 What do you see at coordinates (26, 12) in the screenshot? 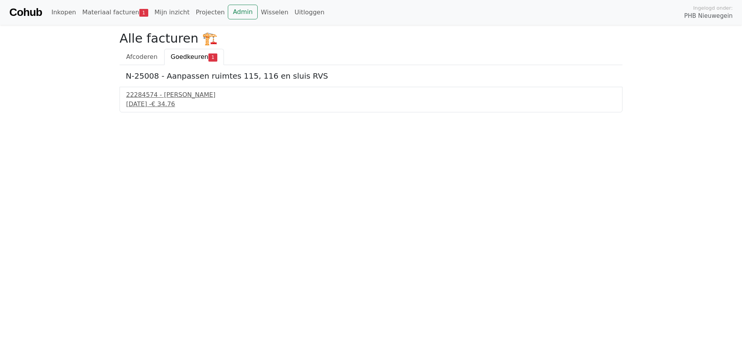
I see `a: Cohub` at bounding box center [26, 12].